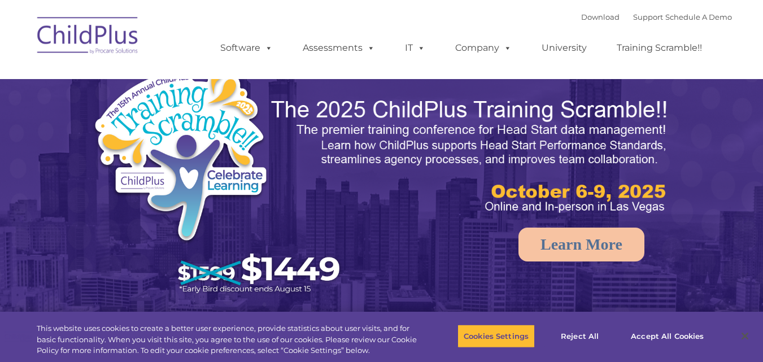  I want to click on a: Assessments, so click(339, 48).